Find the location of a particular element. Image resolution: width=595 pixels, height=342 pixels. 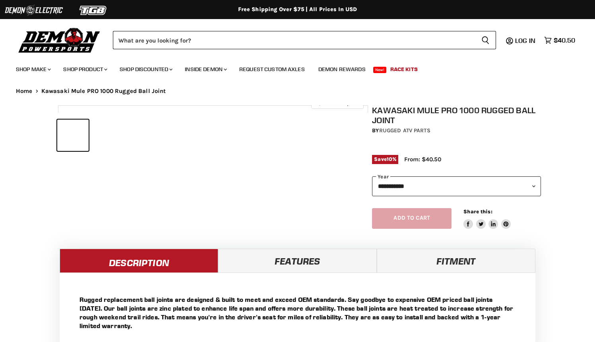

div: by is located at coordinates (457, 131).